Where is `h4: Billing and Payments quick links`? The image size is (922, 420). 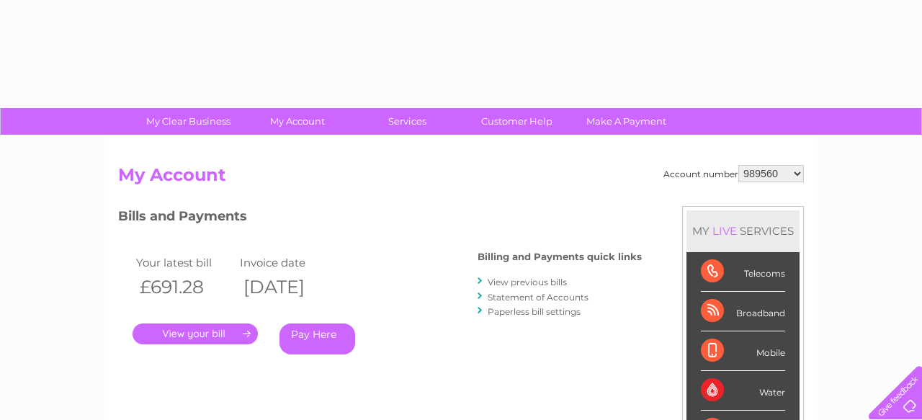 h4: Billing and Payments quick links is located at coordinates (560, 257).